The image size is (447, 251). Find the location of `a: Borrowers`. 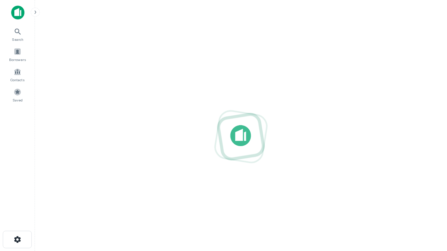

a: Borrowers is located at coordinates (17, 54).